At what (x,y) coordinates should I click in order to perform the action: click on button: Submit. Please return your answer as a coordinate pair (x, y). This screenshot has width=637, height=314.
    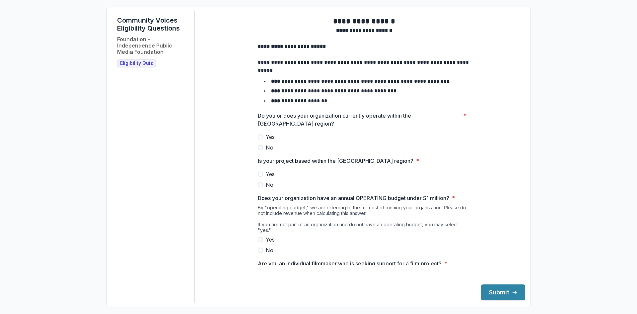
    Looking at the image, I should click on (503, 292).